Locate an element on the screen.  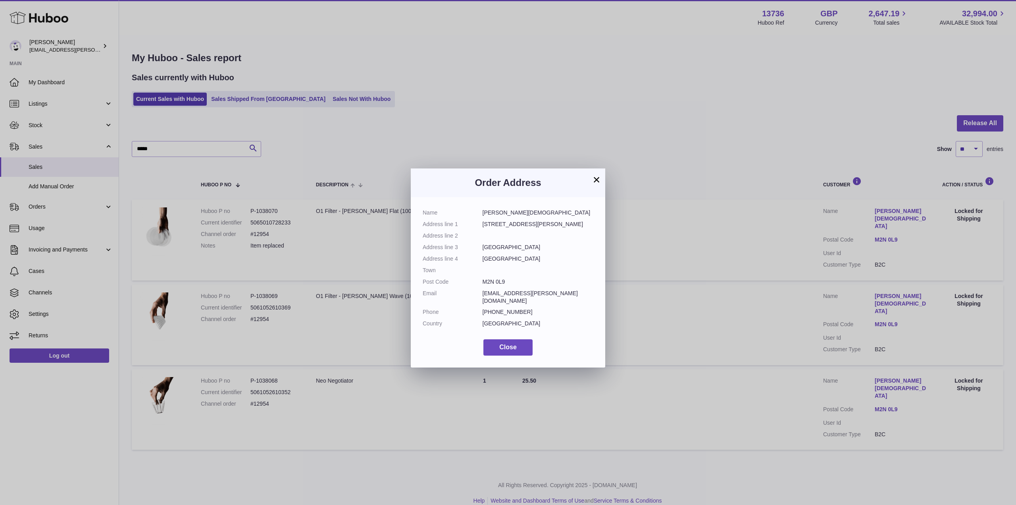
dt: Address line 4 is located at coordinates (453, 258).